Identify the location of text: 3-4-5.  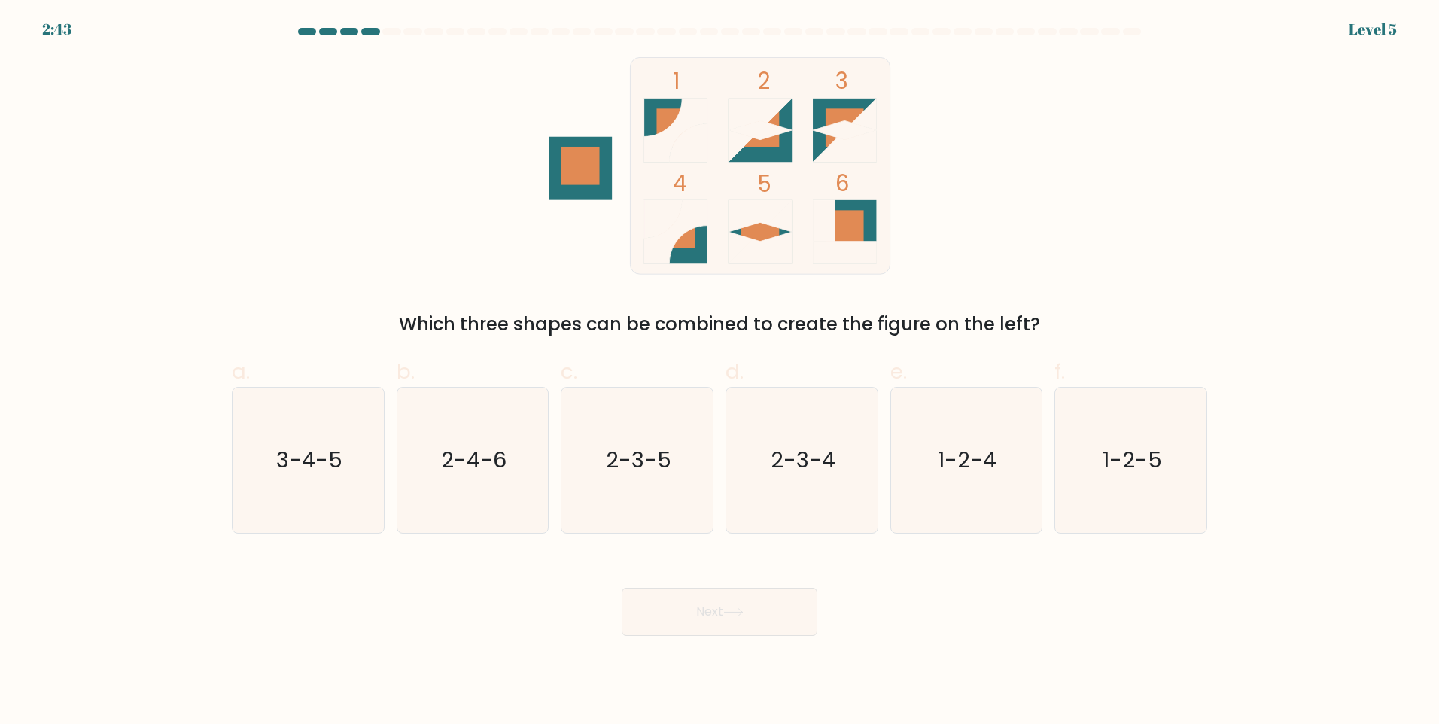
(309, 460).